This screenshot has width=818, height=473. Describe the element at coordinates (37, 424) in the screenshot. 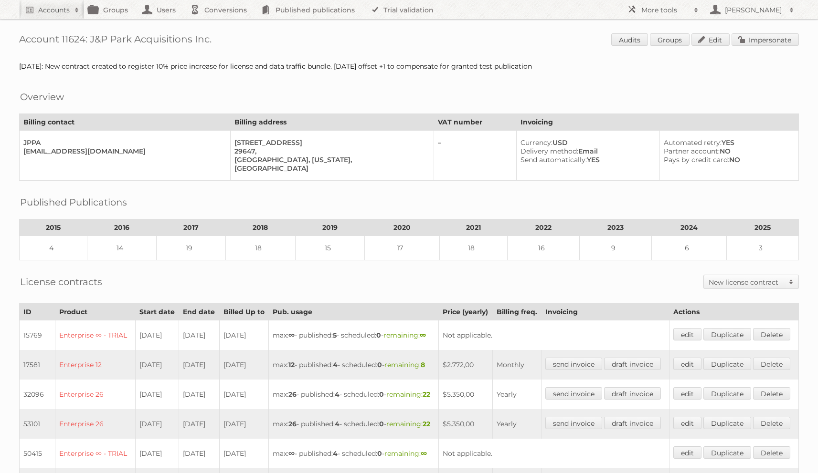

I see `td: 53101` at that location.